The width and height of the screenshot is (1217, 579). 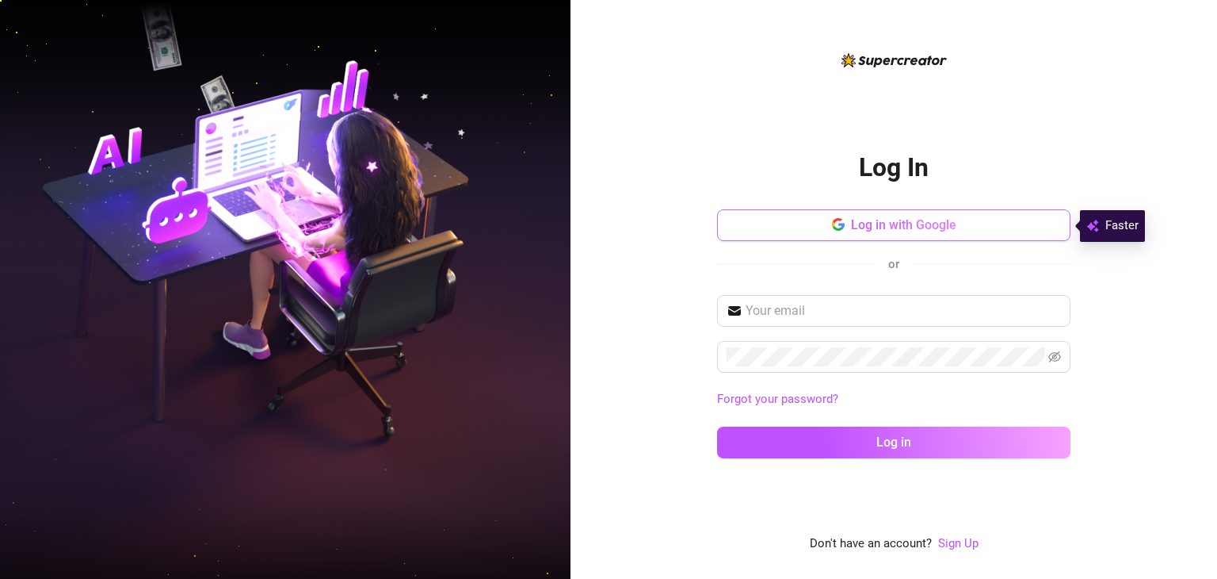 I want to click on span: Faster, so click(x=1122, y=226).